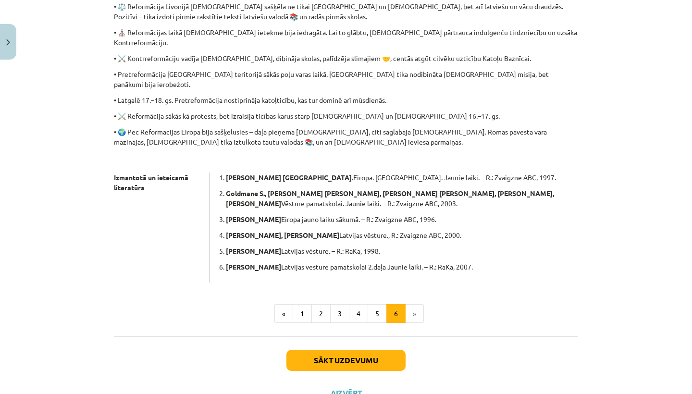 This screenshot has height=394, width=692. Describe the element at coordinates (321, 314) in the screenshot. I see `button: 2` at that location.